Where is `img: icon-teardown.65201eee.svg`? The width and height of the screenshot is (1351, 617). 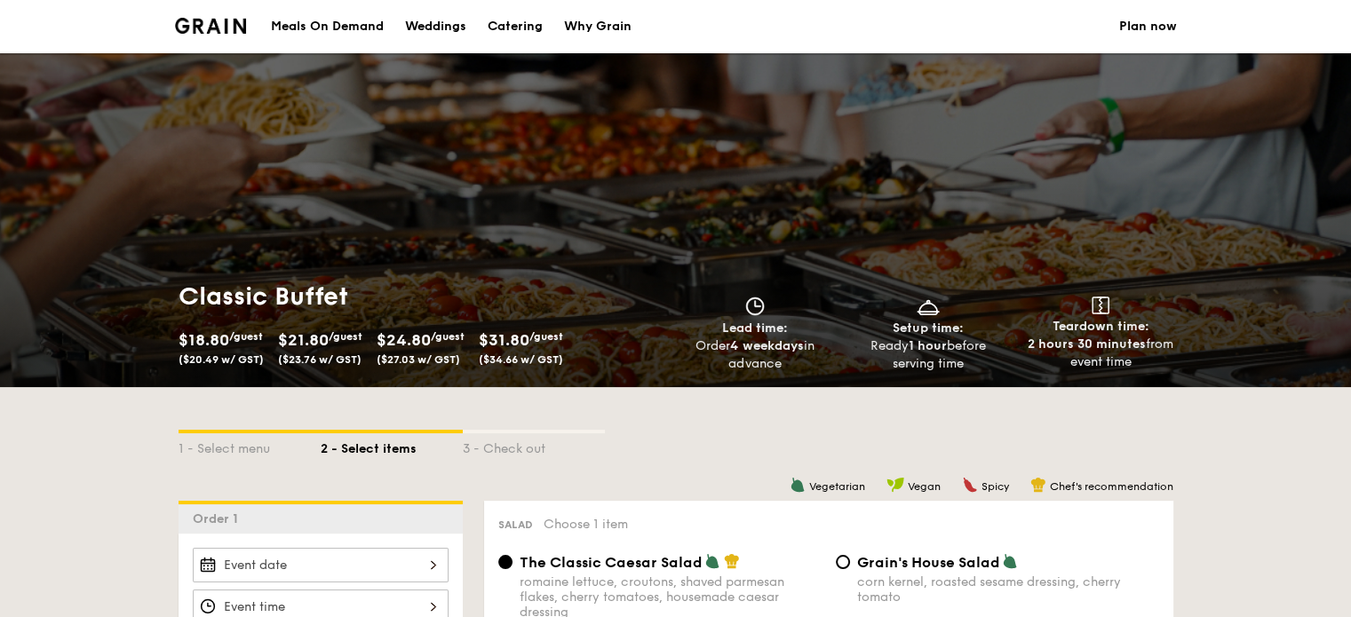
img: icon-teardown.65201eee.svg is located at coordinates (1101, 306).